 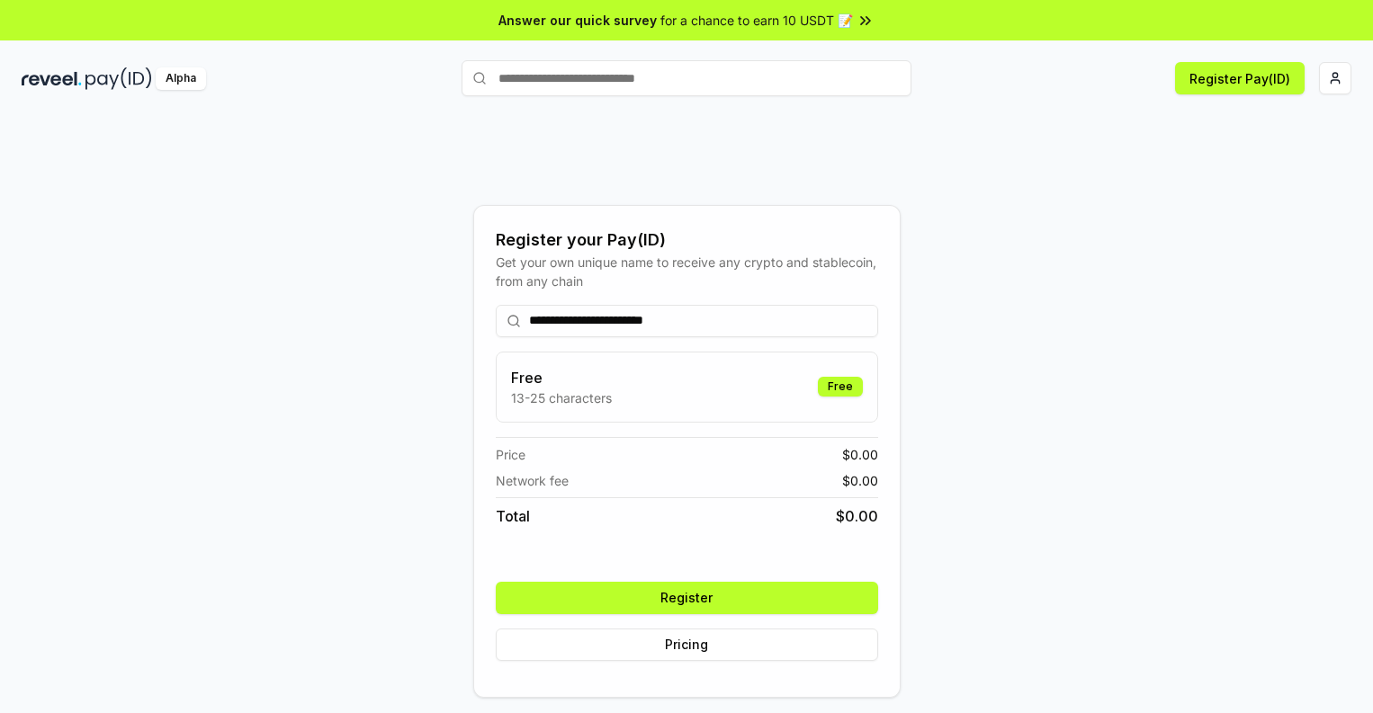 What do you see at coordinates (513, 516) in the screenshot?
I see `span: Total` at bounding box center [513, 516].